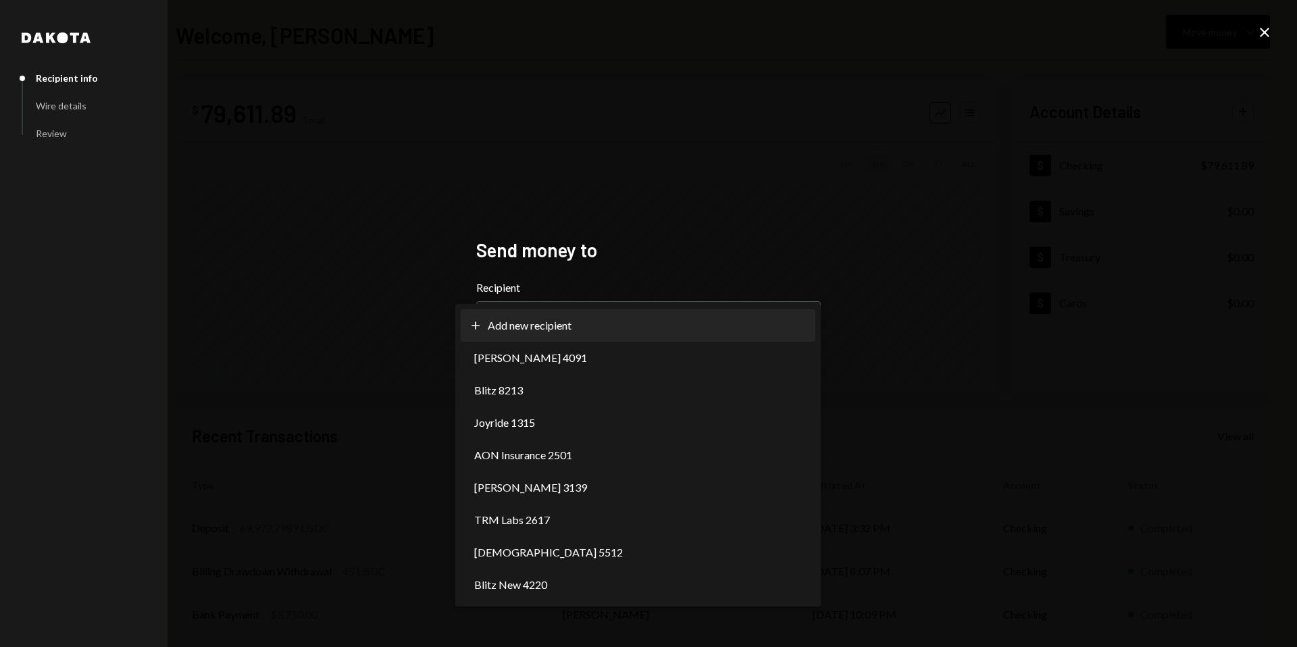  What do you see at coordinates (504, 423) in the screenshot?
I see `span: Joyride 1315` at bounding box center [504, 423].